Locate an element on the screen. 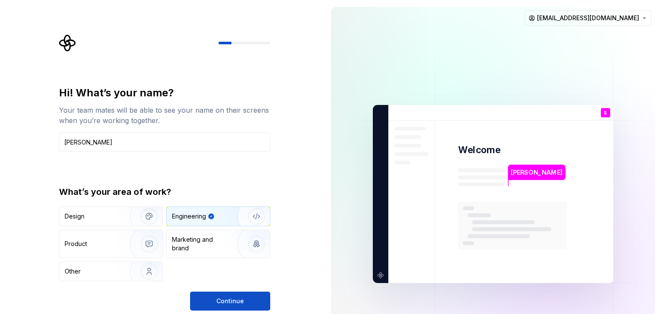 The width and height of the screenshot is (662, 314). div: Other is located at coordinates (72, 272).